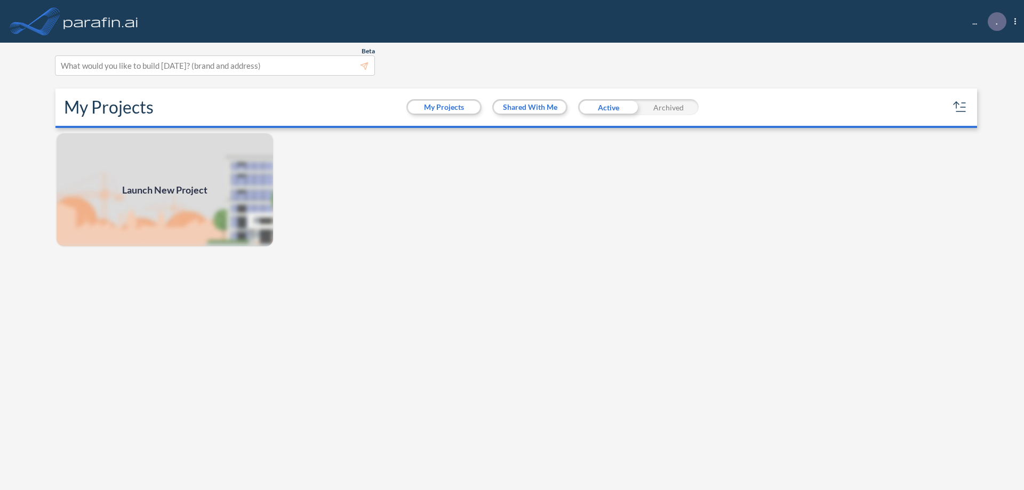 This screenshot has height=490, width=1024. Describe the element at coordinates (165, 190) in the screenshot. I see `a: Launch New Project` at that location.